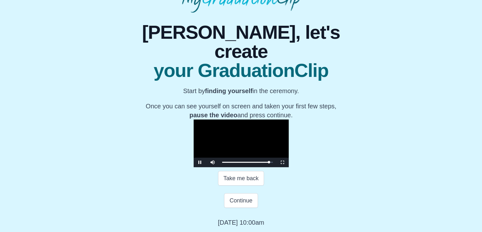  I want to click on button: Continue, so click(241, 200).